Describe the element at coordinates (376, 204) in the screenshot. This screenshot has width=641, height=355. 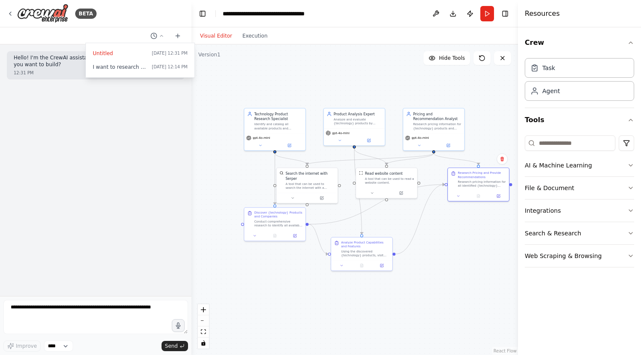
I see `g: Edge from e92876f8-660a-437f-9842-23cd5b6b6e32 to d8cc4f7d-68af-4a66-ab67-2f83a6789572` at that location.